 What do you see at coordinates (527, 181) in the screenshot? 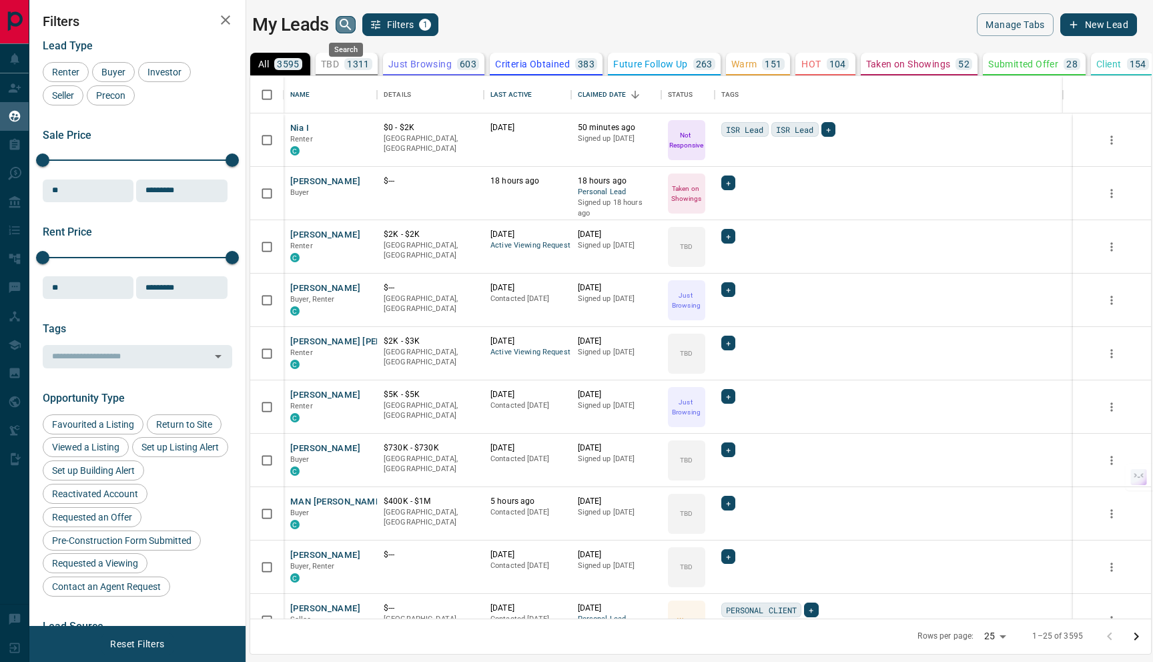
I see `p: 18 hours ago` at bounding box center [527, 181].